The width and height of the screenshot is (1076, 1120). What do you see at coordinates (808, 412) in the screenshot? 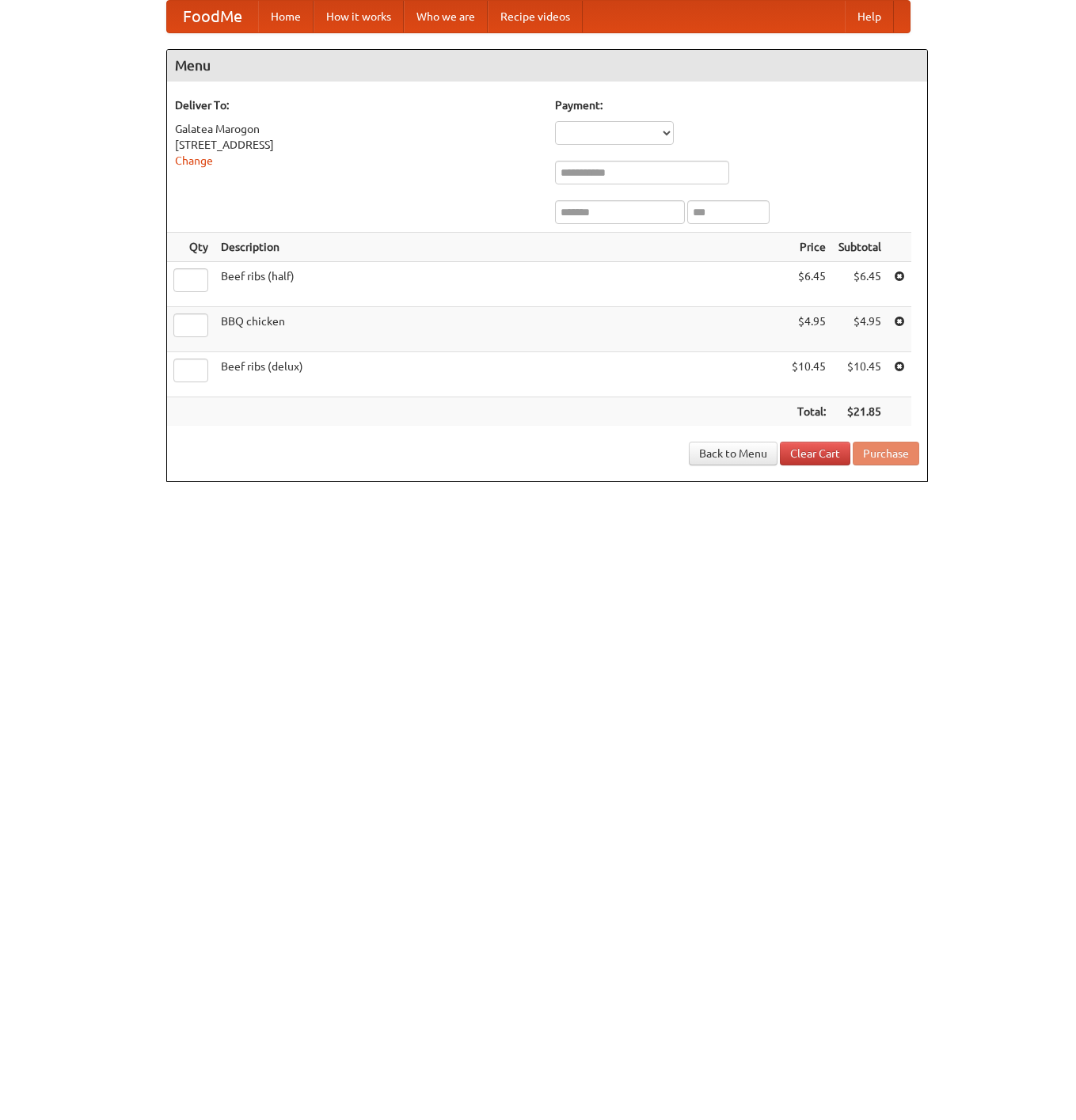
I see `th: Total:` at bounding box center [808, 412].